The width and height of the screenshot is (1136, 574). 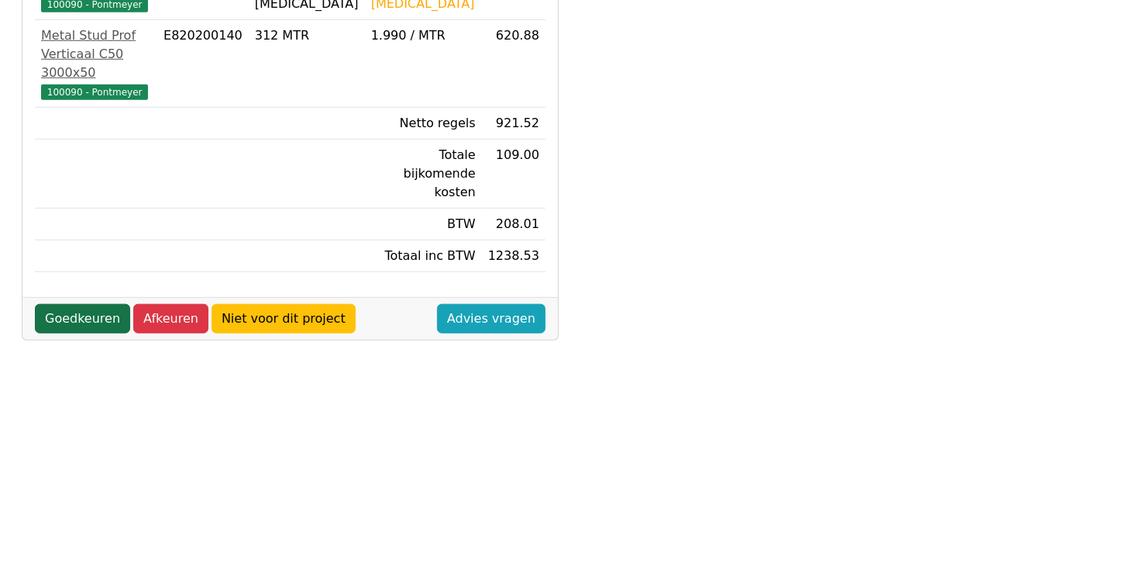 What do you see at coordinates (491, 319) in the screenshot?
I see `a: Advies vragen` at bounding box center [491, 319].